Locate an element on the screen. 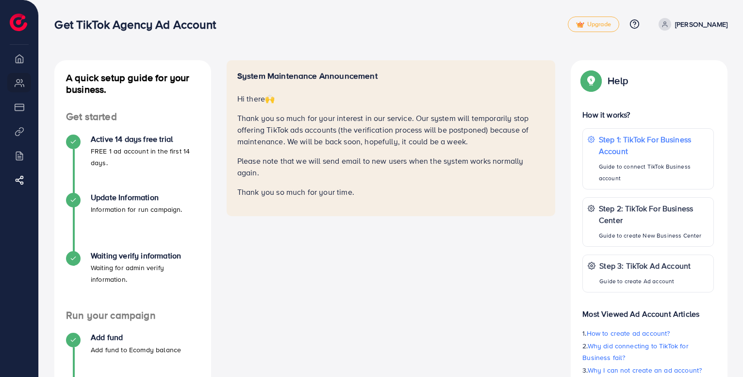 Image resolution: width=743 pixels, height=377 pixels. p: Waiting for admin verify information. is located at coordinates (145, 273).